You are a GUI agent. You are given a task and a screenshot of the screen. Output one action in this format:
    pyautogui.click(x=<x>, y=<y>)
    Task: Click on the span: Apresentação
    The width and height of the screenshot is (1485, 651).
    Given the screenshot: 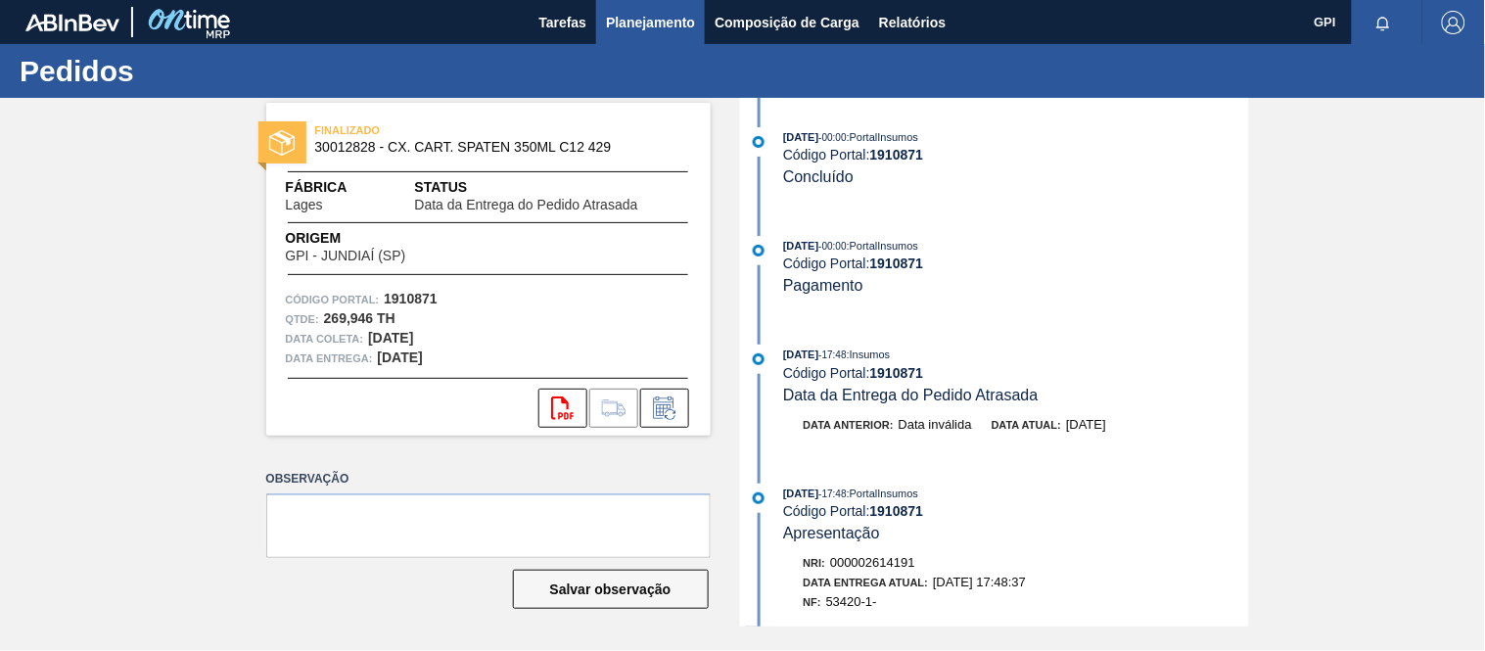 What is the action you would take?
    pyautogui.click(x=831, y=532)
    